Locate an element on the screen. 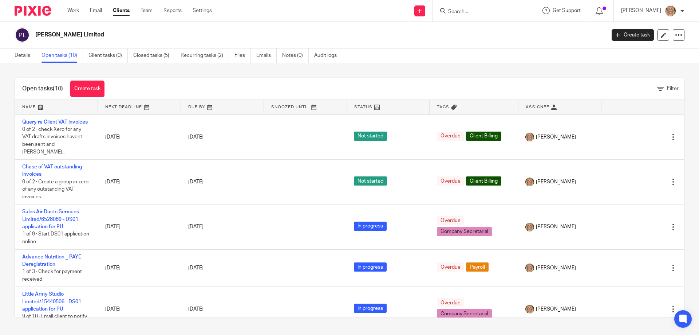  span: Tags is located at coordinates (443, 107).